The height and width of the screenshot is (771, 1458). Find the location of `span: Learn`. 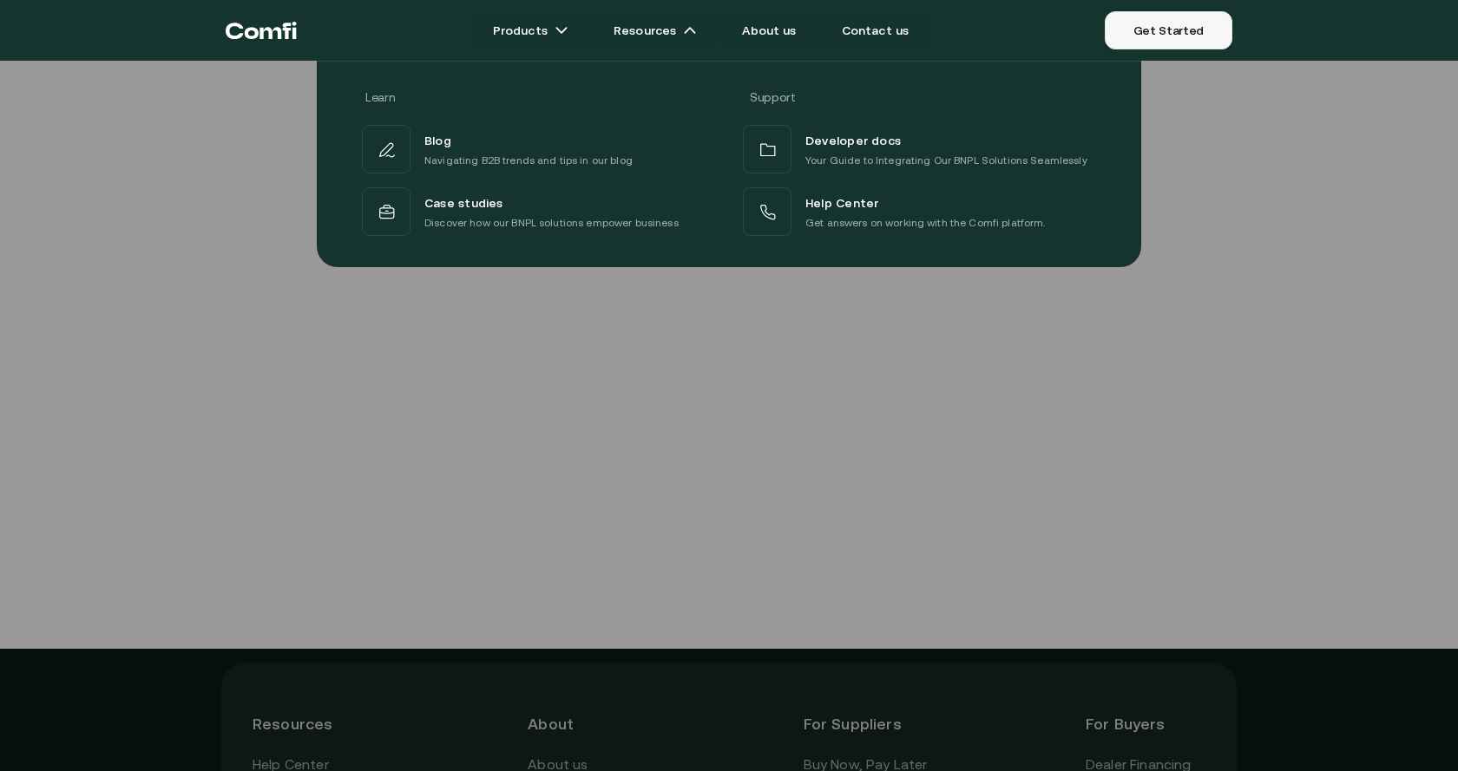

span: Learn is located at coordinates (380, 97).